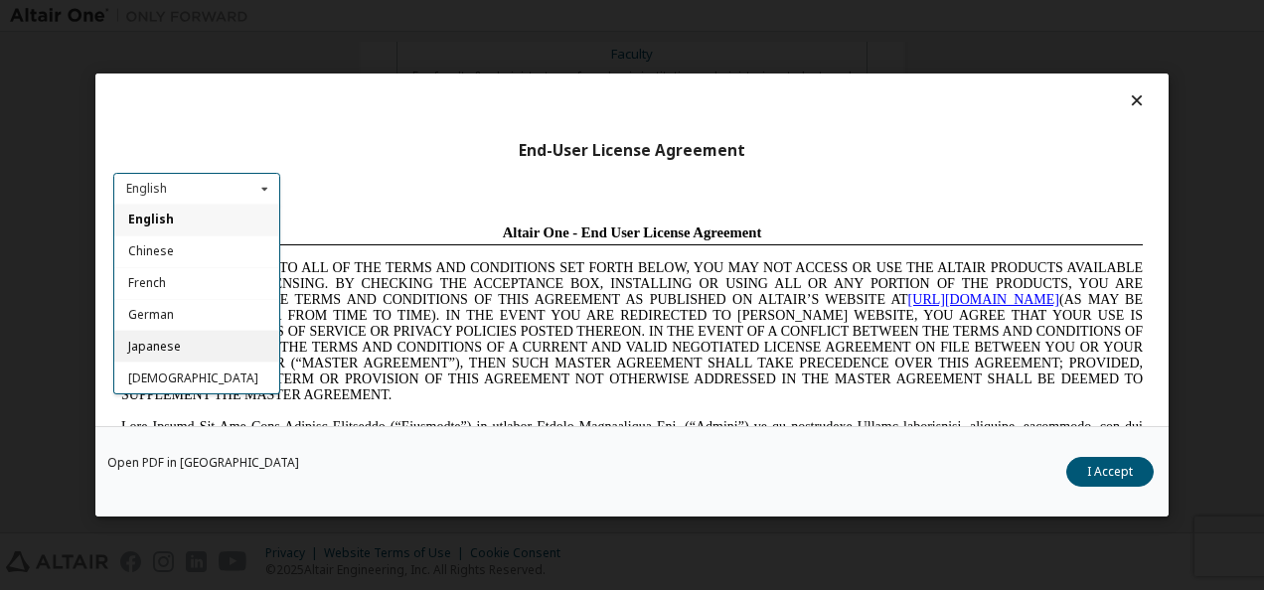 This screenshot has width=1264, height=590. Describe the element at coordinates (519, 273) in the screenshot. I see `span: Lore Ipsumd Sit Ame Cons Adipisc Elitseddo (“Eiusmodte”) in utlabor Etdolo Magnaaliqua Eni. (“Adm...` at that location.